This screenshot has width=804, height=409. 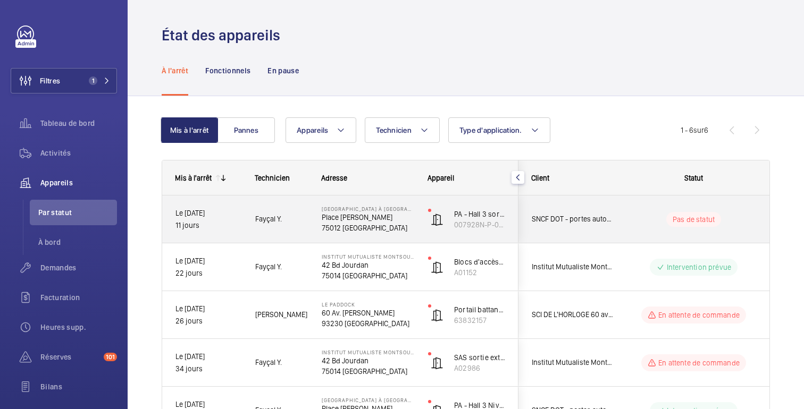 I want to click on font: Demandes, so click(x=58, y=268).